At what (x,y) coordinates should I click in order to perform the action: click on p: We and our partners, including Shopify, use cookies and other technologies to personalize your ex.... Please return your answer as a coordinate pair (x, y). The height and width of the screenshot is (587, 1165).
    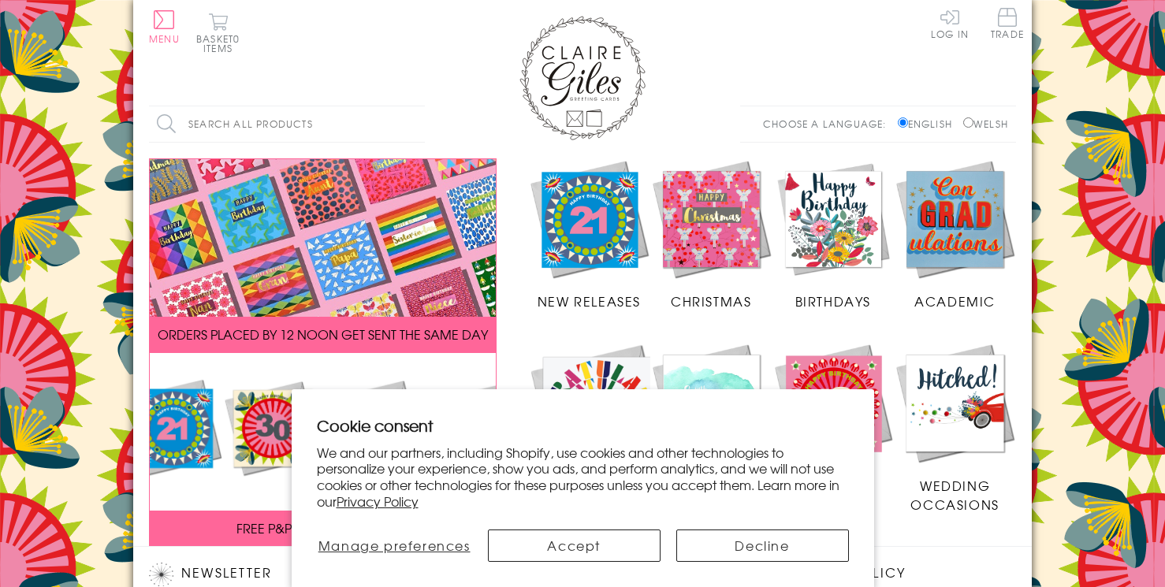
    Looking at the image, I should click on (582, 477).